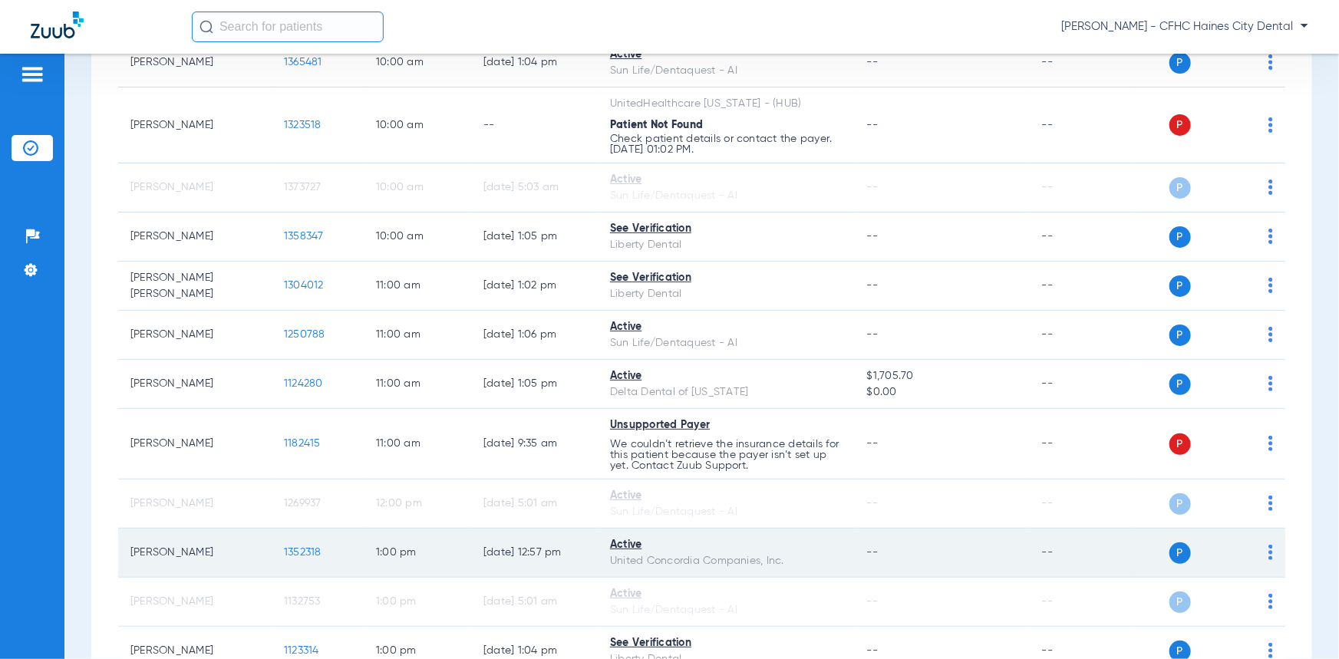 The height and width of the screenshot is (659, 1339). I want to click on span: 1250788, so click(305, 335).